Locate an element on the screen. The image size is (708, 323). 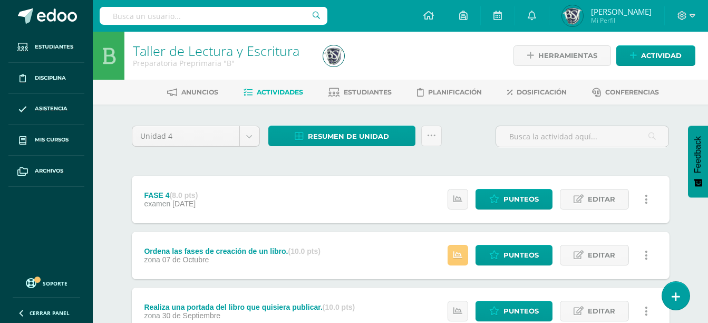
a: Dosificación is located at coordinates (537, 92).